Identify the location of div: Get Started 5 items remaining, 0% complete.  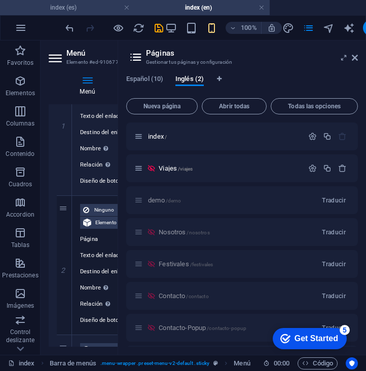
(43, 16).